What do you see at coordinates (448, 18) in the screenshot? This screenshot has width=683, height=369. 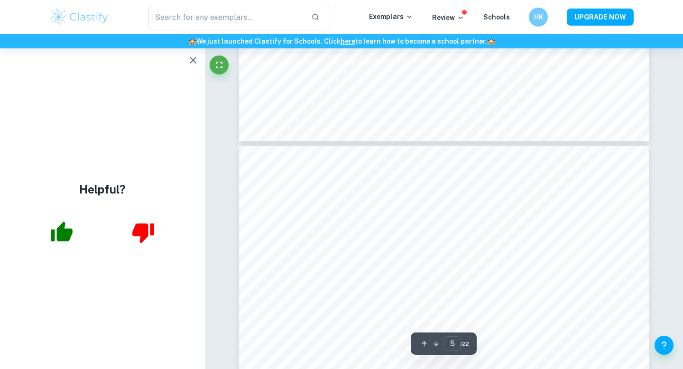 I see `p: Review` at bounding box center [448, 18].